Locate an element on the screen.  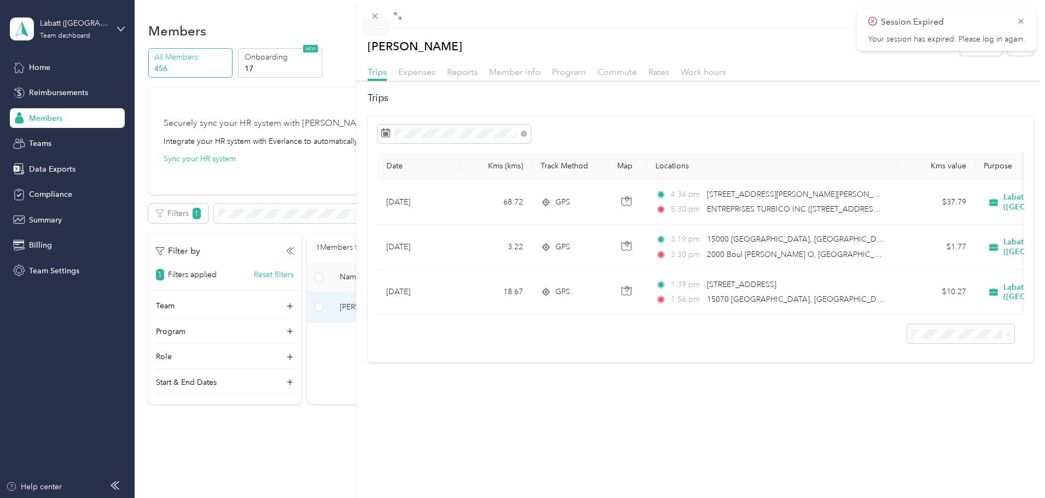
p: Your session has expired. Please log in again. is located at coordinates (946, 39).